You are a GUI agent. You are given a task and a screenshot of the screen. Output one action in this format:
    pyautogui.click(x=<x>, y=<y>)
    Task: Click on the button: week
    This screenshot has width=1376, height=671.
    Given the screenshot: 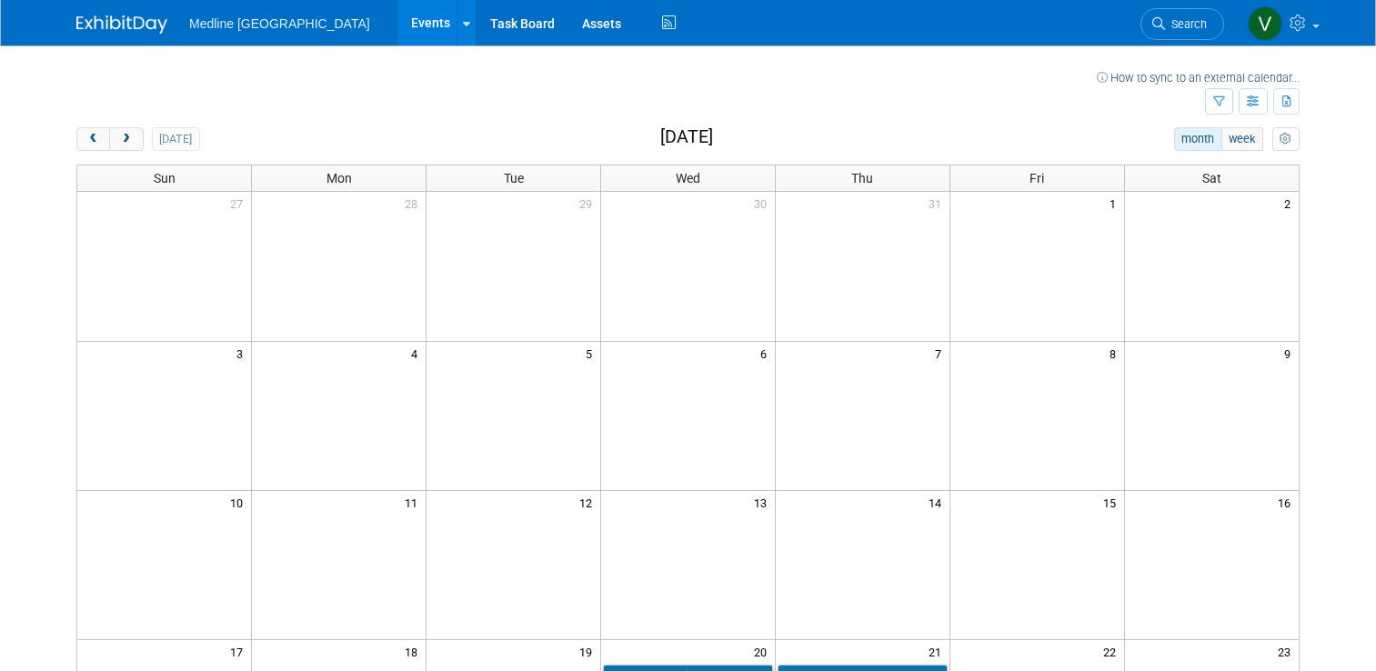 What is the action you would take?
    pyautogui.click(x=1242, y=139)
    